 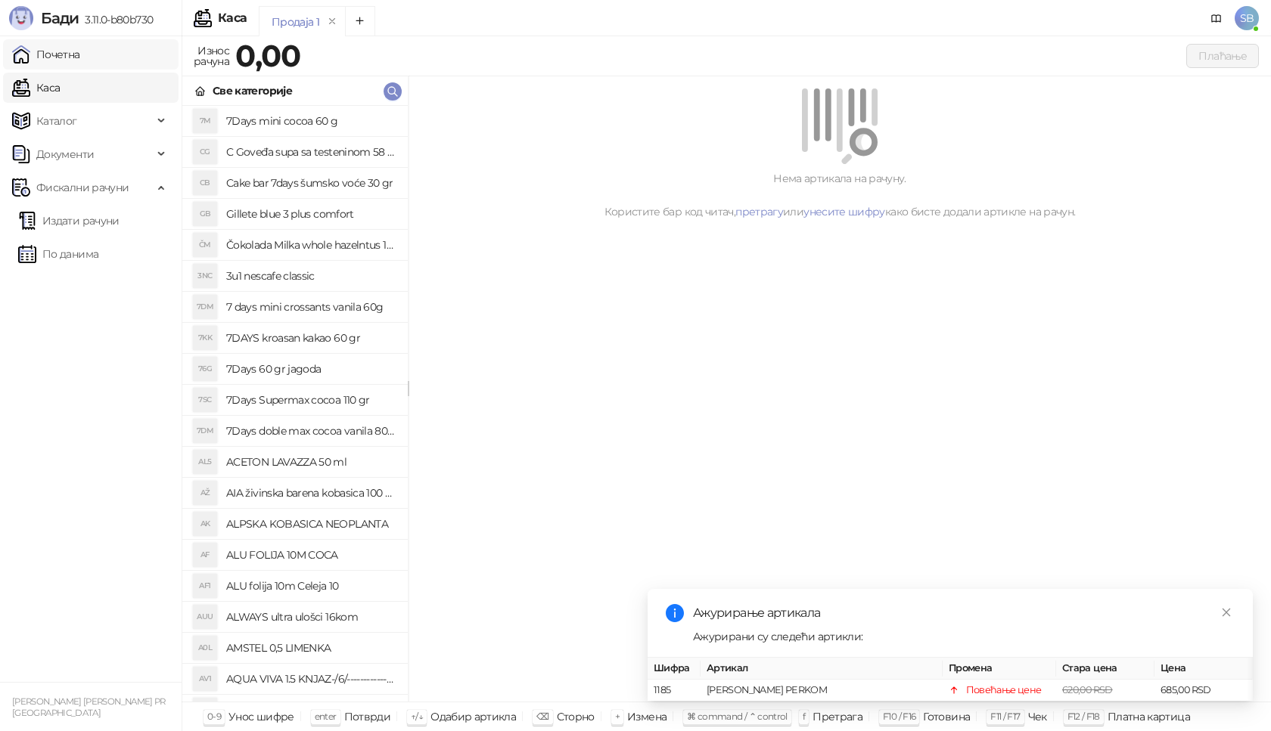 I want to click on div: Одабир артикла, so click(x=473, y=717).